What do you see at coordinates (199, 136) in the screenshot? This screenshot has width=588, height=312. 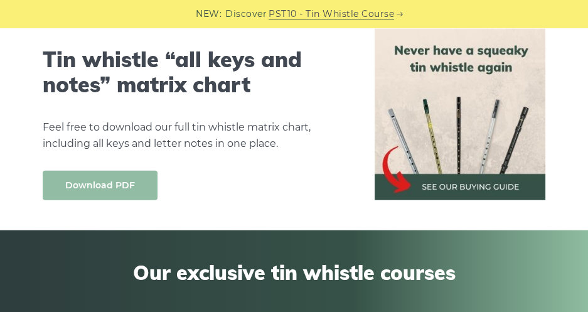 I see `p: Feel free to download our full tin whistle matrix chart, including all keys and letter notes in o...` at bounding box center [199, 136].